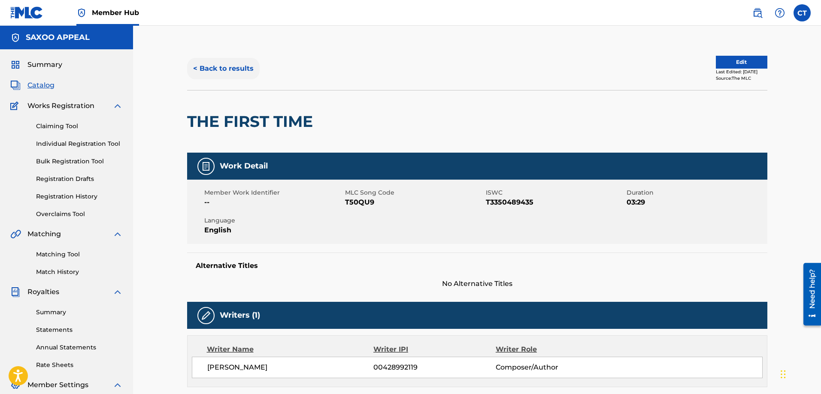  I want to click on h5: Work Detail, so click(244, 166).